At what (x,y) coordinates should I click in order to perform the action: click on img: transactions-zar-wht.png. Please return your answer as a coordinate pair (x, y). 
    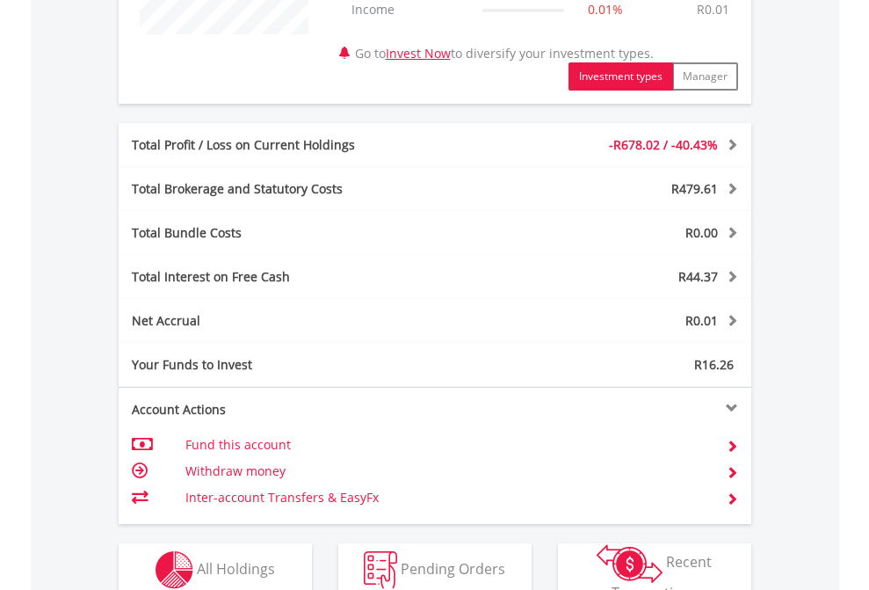
    Looking at the image, I should click on (629, 563).